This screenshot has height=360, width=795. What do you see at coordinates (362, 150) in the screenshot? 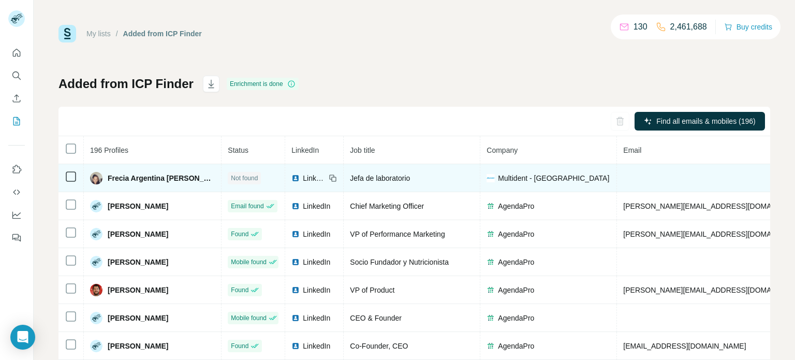
I see `span: Job title` at bounding box center [362, 150].